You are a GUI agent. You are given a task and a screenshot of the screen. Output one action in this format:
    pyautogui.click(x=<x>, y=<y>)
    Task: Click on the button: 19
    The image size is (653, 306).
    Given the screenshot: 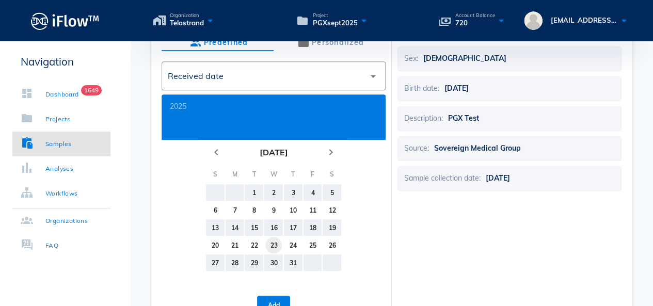 What is the action you would take?
    pyautogui.click(x=332, y=228)
    